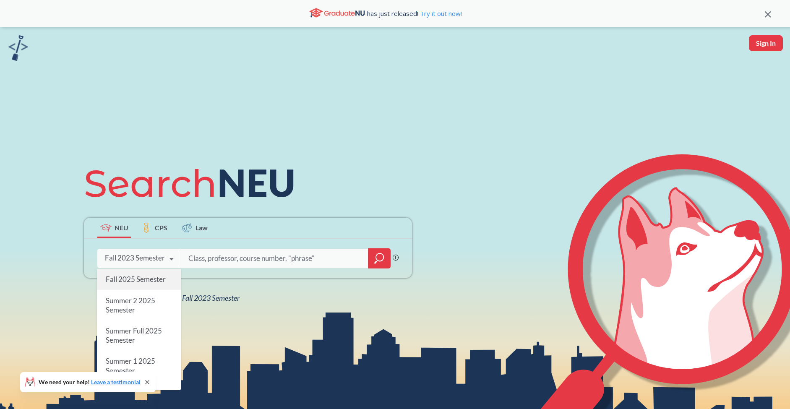 The image size is (790, 409). Describe the element at coordinates (201, 228) in the screenshot. I see `span: Law` at that location.